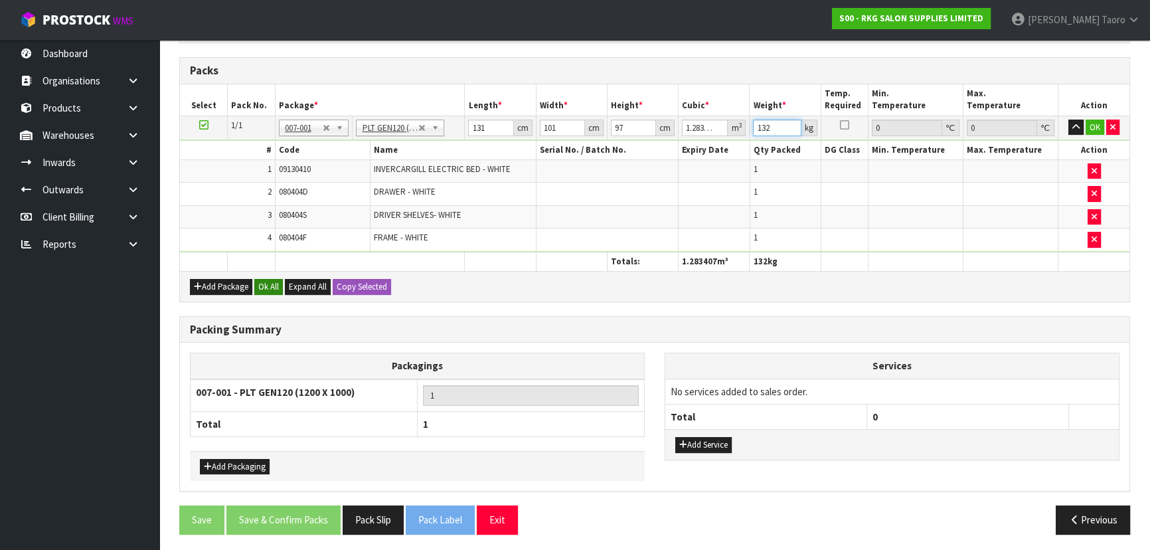  What do you see at coordinates (703, 445) in the screenshot?
I see `button: Add Service` at bounding box center [703, 445].